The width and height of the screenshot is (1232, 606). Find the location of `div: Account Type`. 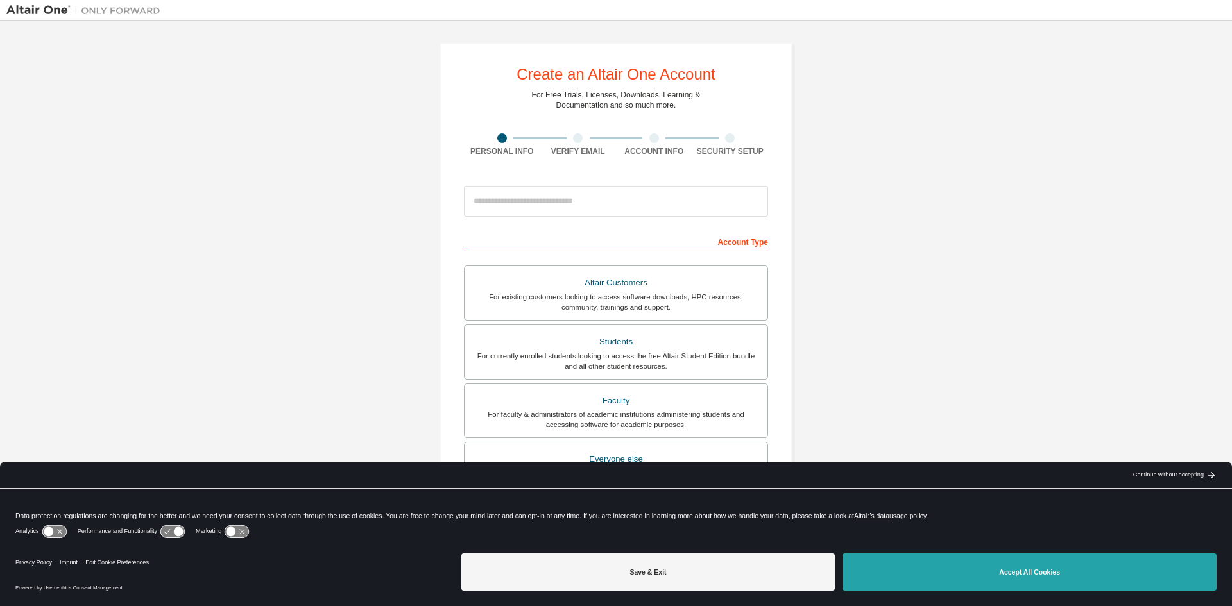

div: Account Type is located at coordinates (616, 241).